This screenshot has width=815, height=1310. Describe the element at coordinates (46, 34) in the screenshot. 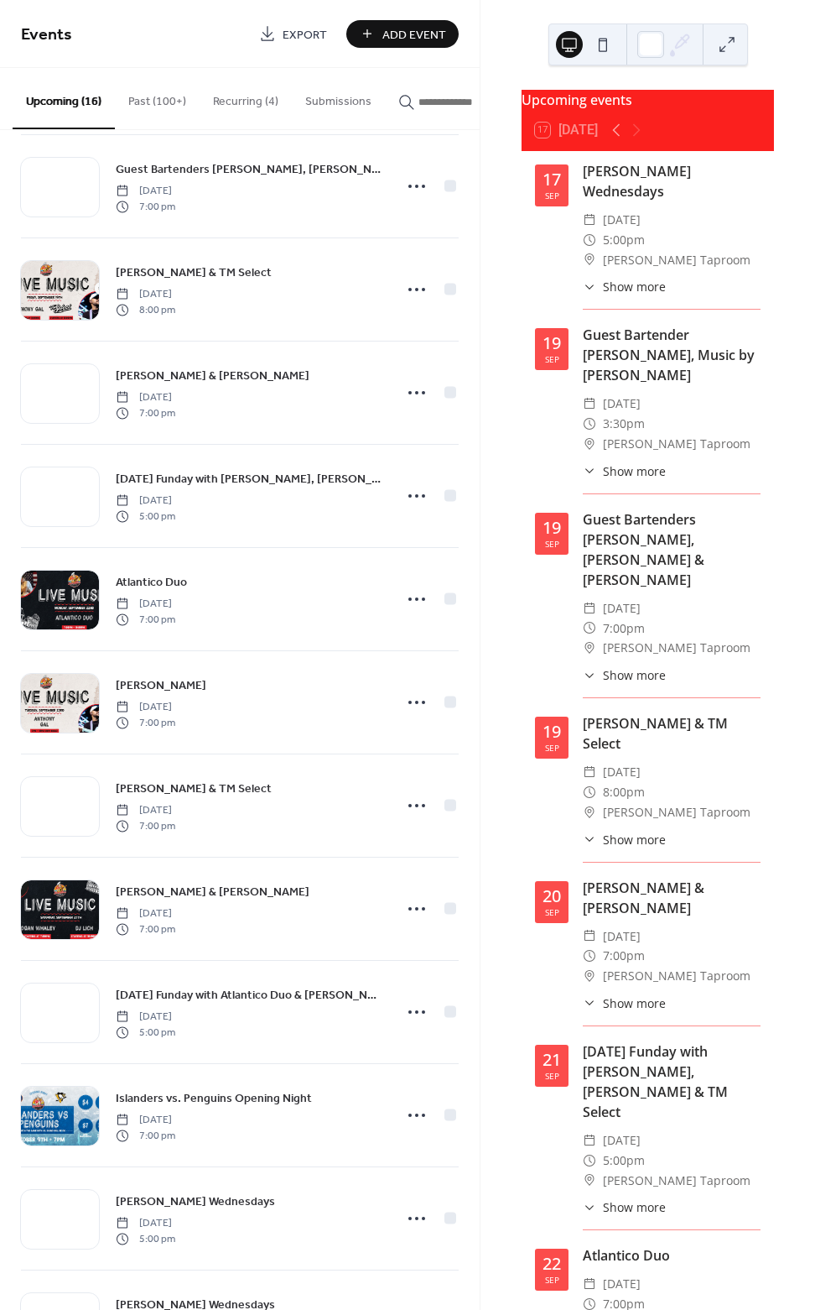

I see `span: Events` at that location.